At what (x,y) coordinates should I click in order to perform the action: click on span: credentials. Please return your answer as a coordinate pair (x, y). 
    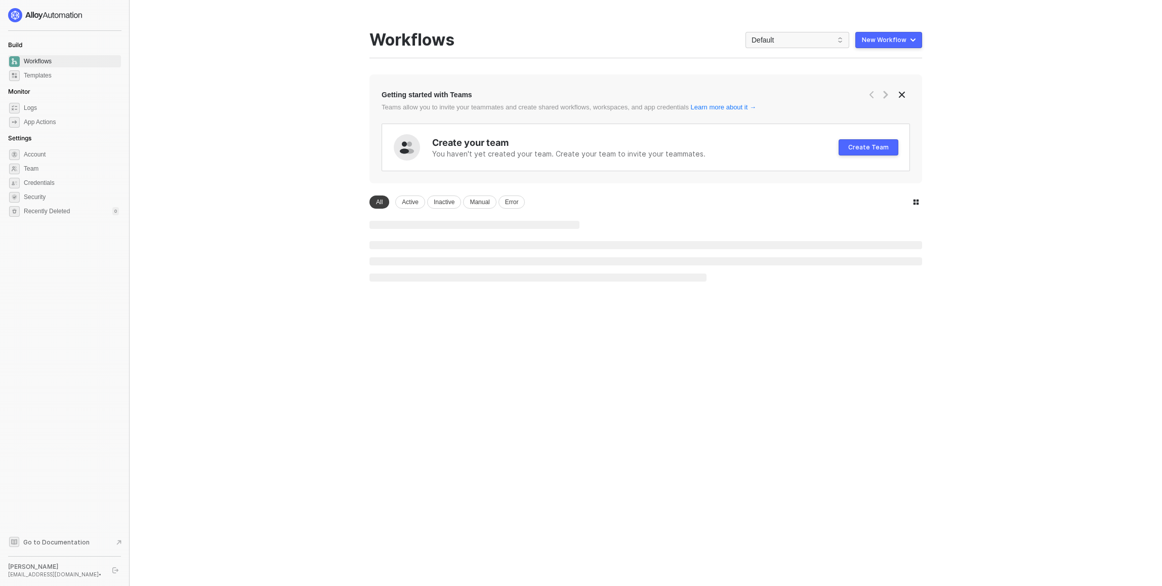
    Looking at the image, I should click on (14, 183).